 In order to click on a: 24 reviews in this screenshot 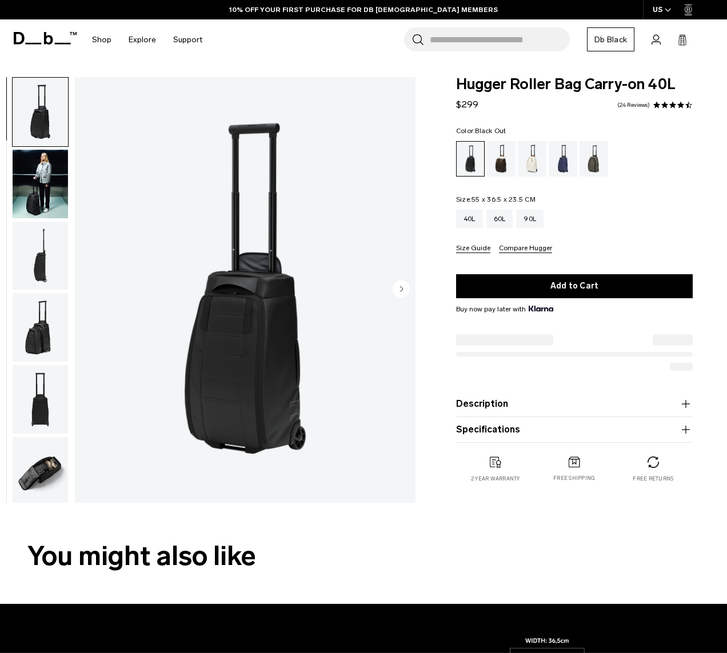, I will do `click(633, 105)`.